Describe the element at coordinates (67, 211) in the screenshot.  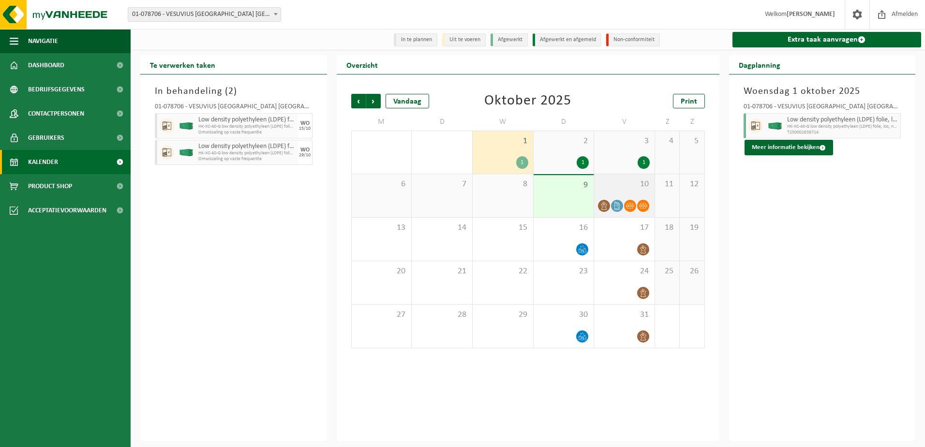
I see `span: Acceptatievoorwaarden` at that location.